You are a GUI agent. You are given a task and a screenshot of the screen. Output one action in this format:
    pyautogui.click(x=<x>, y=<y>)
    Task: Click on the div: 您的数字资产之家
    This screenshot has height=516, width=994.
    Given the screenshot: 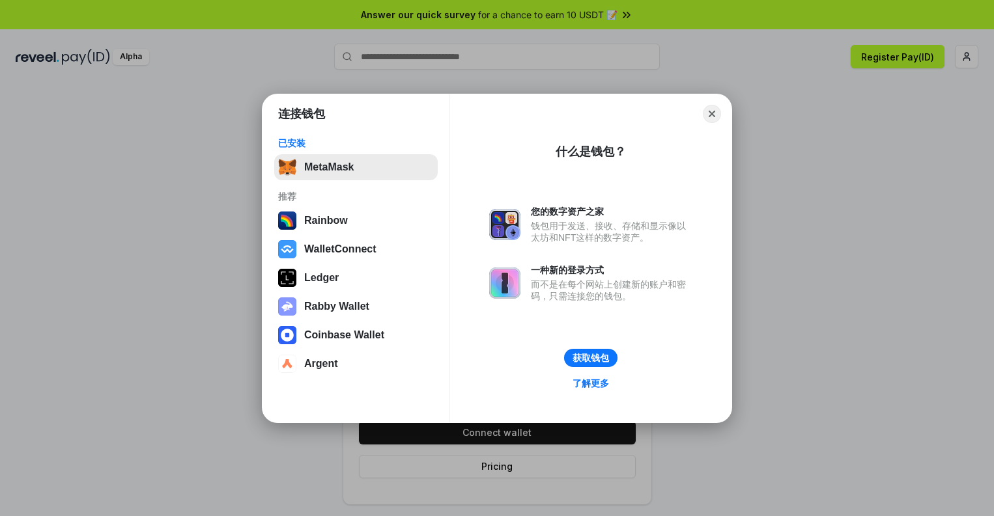 What is the action you would take?
    pyautogui.click(x=611, y=212)
    